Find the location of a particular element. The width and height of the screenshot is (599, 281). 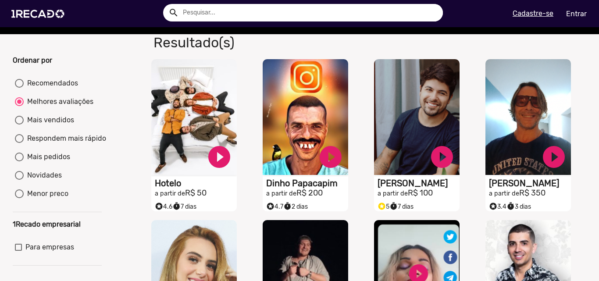

span: 4.6 is located at coordinates (164, 207).